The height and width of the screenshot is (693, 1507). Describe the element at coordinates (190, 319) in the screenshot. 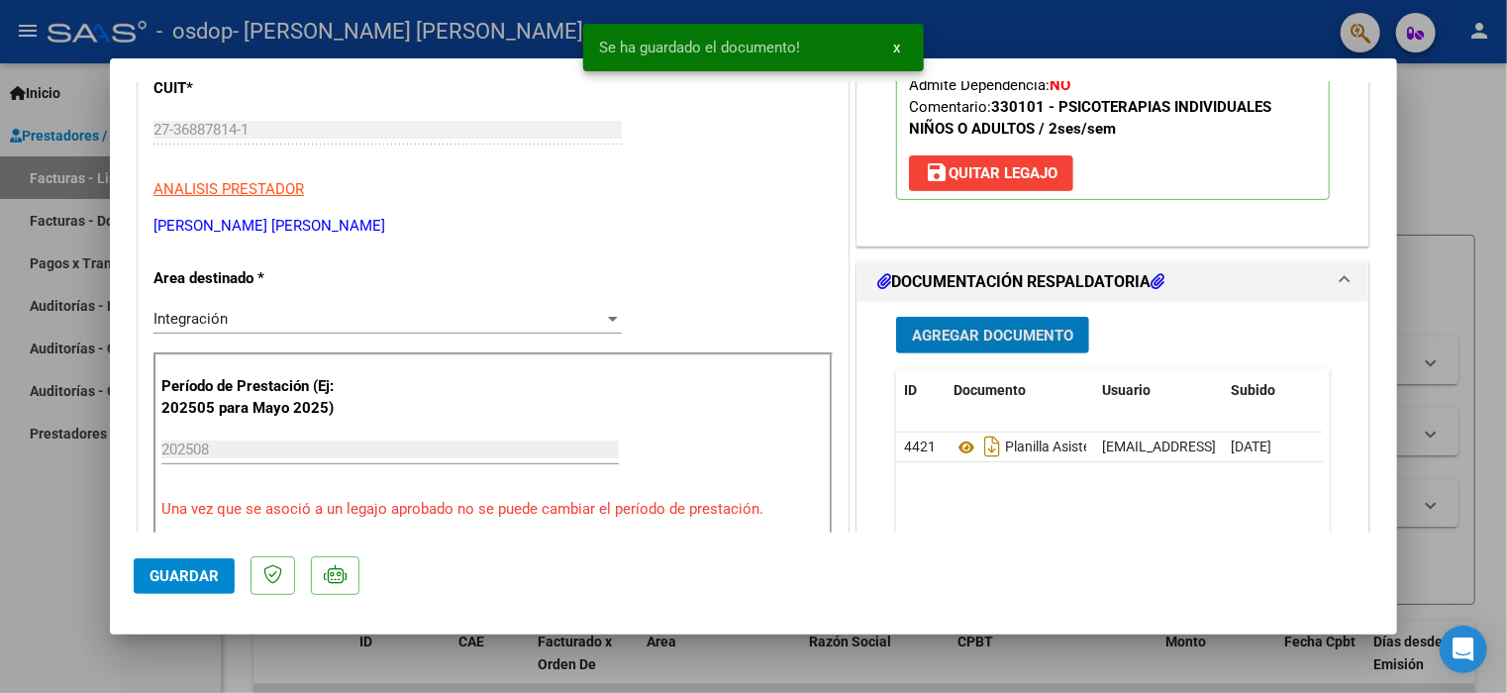

I see `span: Integración` at that location.